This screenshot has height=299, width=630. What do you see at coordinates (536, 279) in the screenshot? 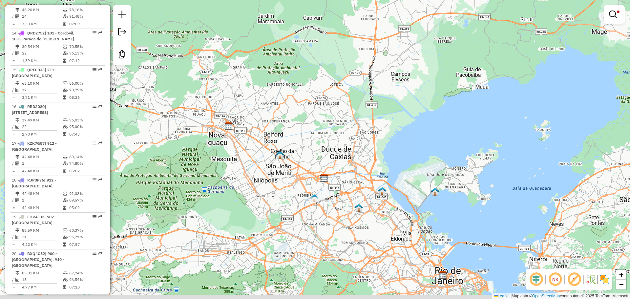
I see `span: Ocultar deslocamento` at bounding box center [536, 279].